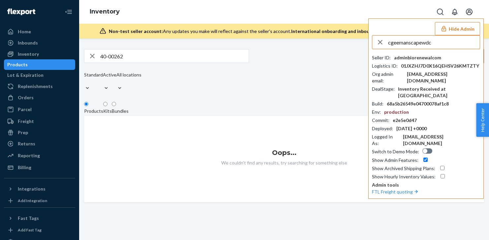  Describe the element at coordinates (109, 75) in the screenshot. I see `div: Active` at that location.